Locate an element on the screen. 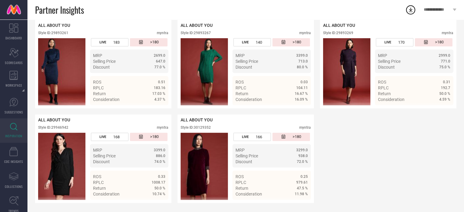 The image size is (464, 212). span: 168 is located at coordinates (116, 137).